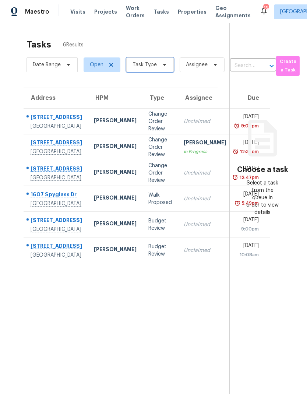  What do you see at coordinates (243, 66) in the screenshot?
I see `input: Search by address` at bounding box center [243, 66].